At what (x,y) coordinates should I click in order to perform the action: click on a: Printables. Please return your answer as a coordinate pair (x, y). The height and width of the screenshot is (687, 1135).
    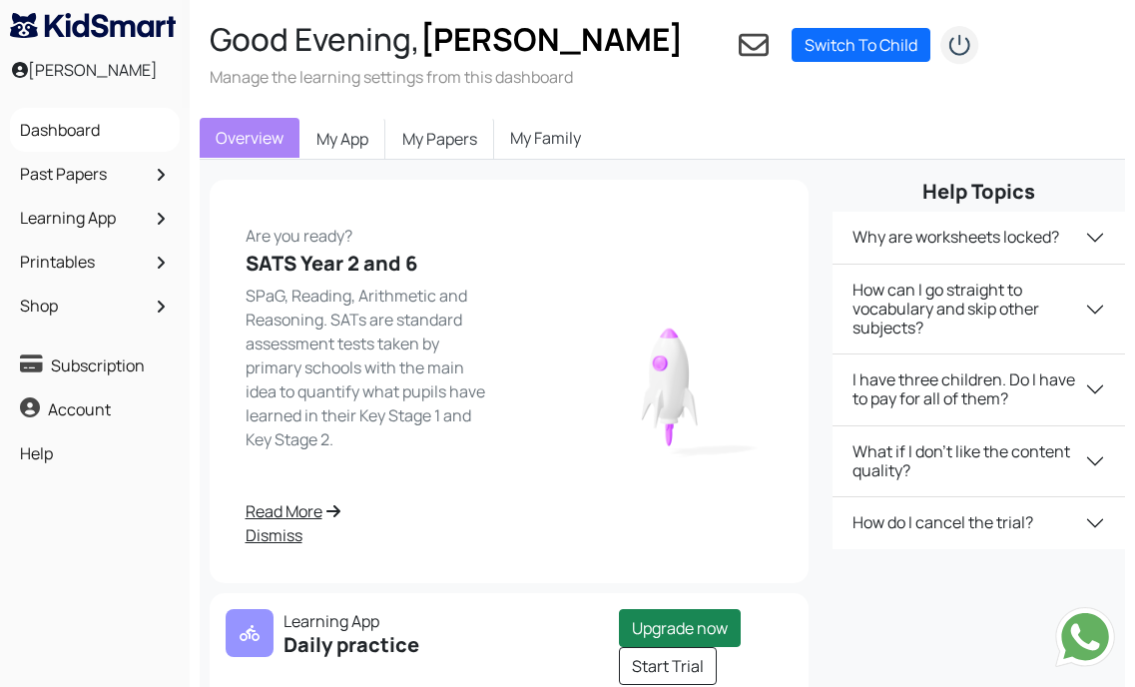
    Looking at the image, I should click on (95, 262).